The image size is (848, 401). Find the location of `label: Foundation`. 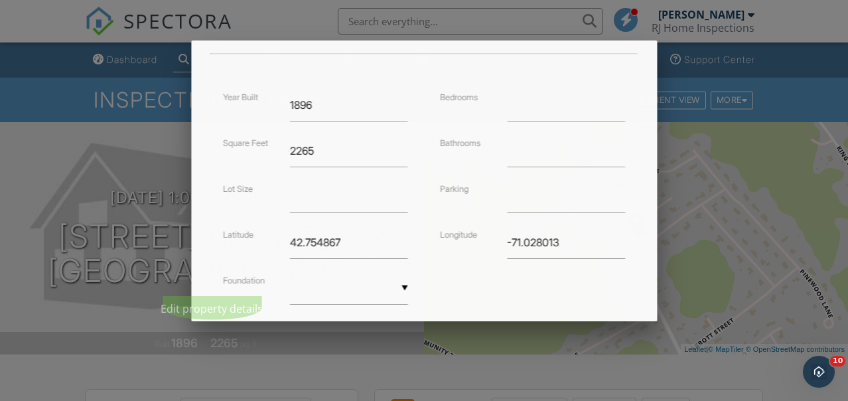

label: Foundation is located at coordinates (243, 280).